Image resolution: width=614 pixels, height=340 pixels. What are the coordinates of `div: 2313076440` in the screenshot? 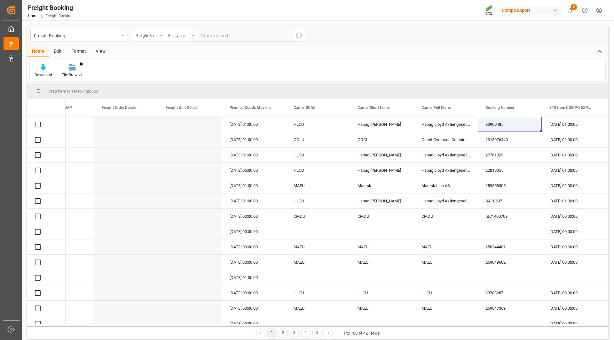 It's located at (509, 140).